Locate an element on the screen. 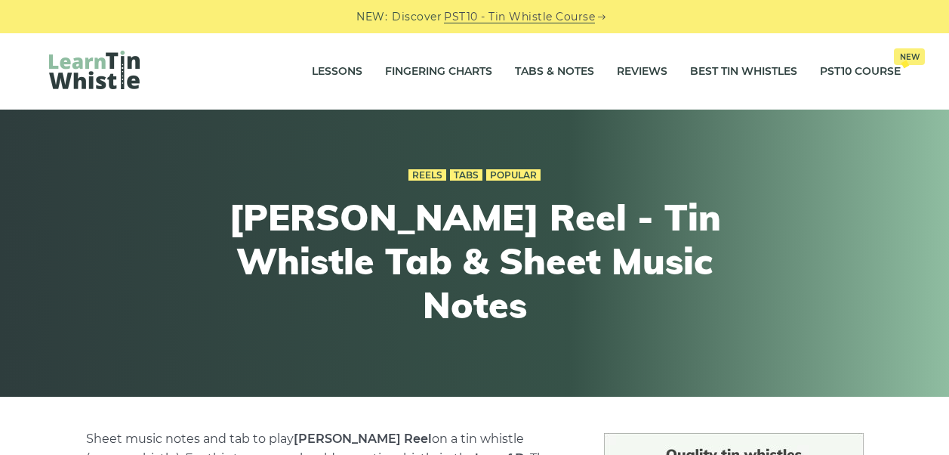 The image size is (949, 455). a: Reviews is located at coordinates (642, 72).